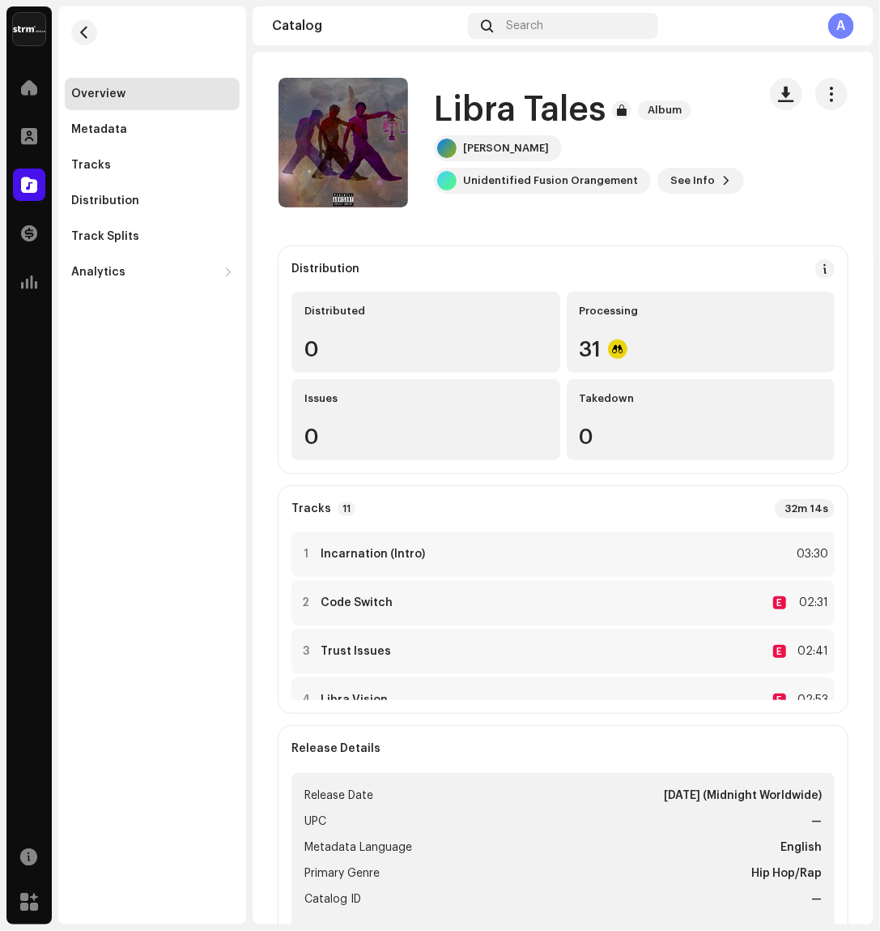  What do you see at coordinates (358, 847) in the screenshot?
I see `span: Metadata Language` at bounding box center [358, 847].